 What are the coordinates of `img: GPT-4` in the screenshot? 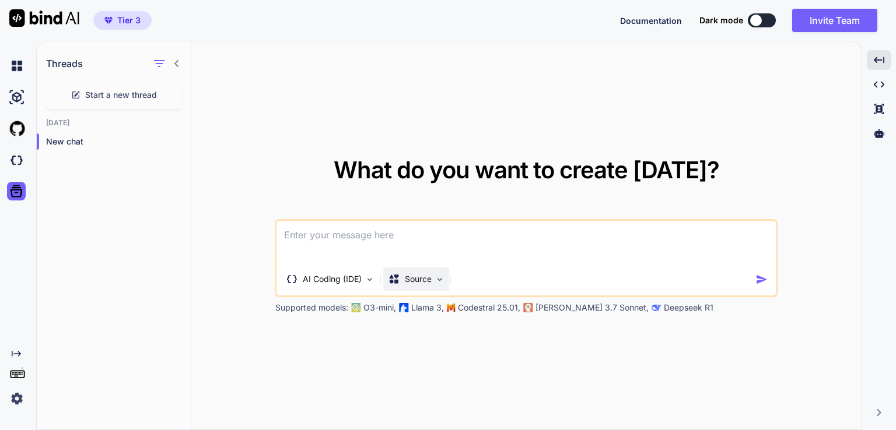 It's located at (356, 308).